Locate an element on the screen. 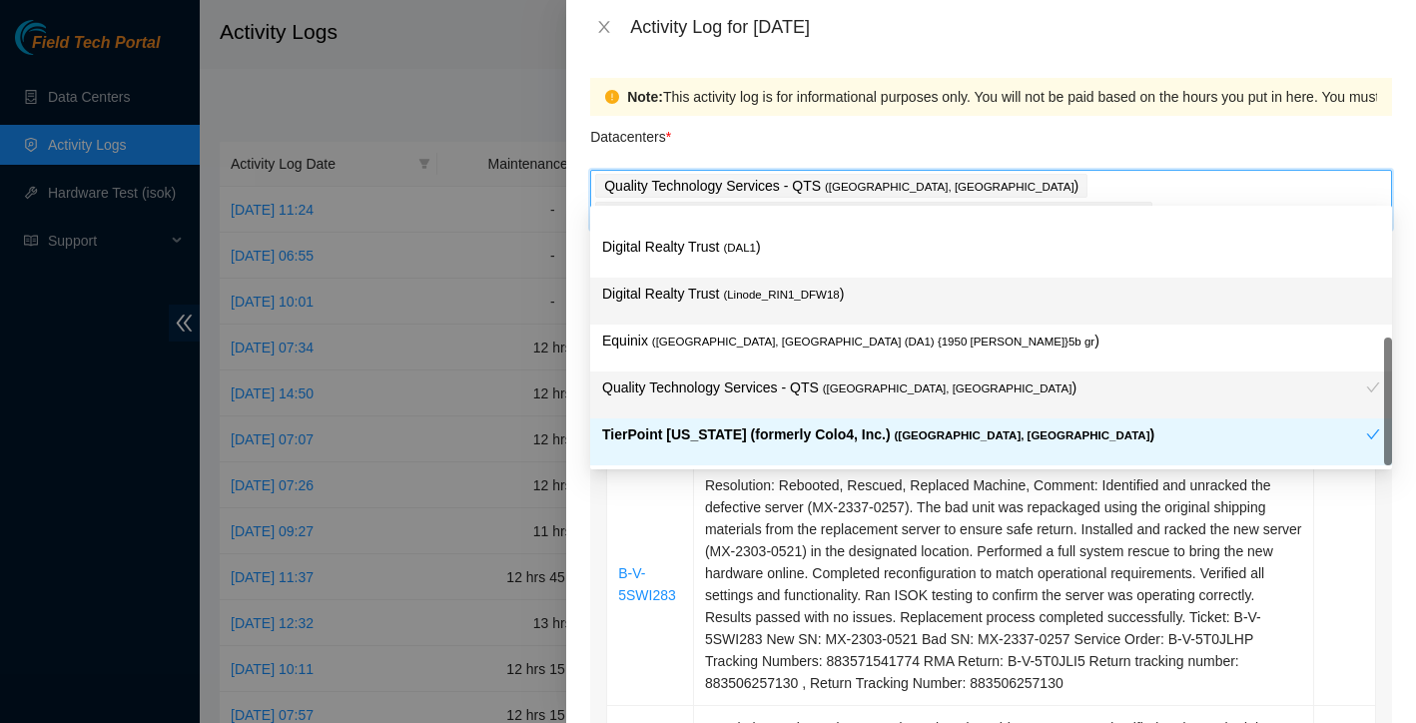 The height and width of the screenshot is (723, 1416). span: ( DAL1 is located at coordinates (739, 248).